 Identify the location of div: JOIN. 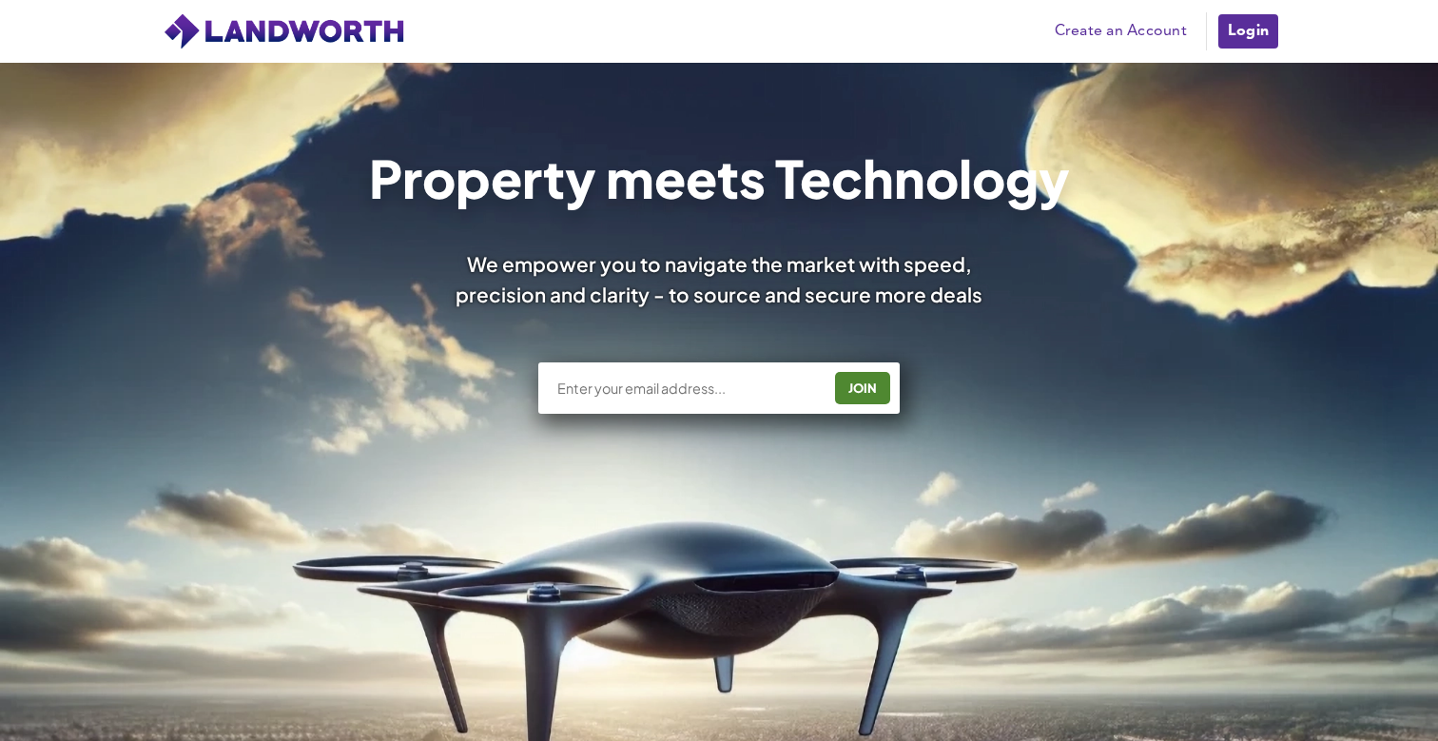
(862, 388).